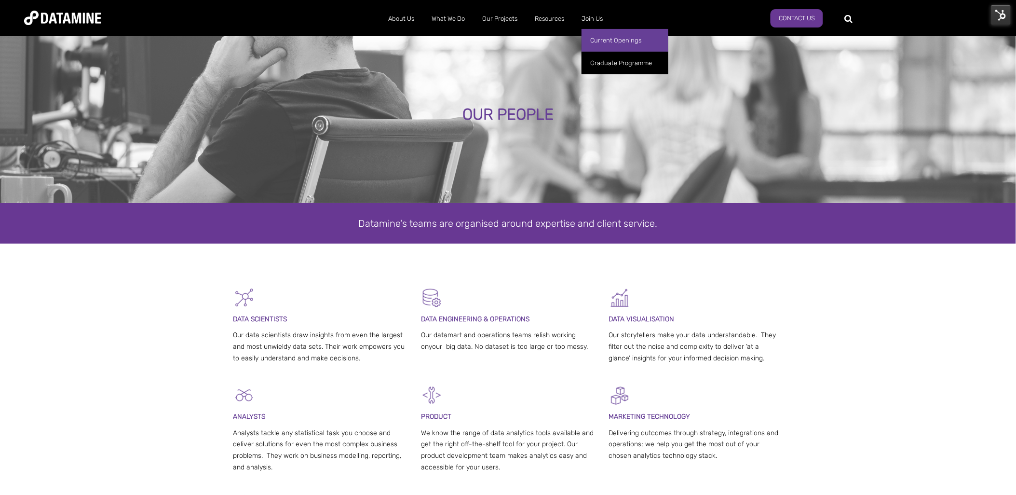 This screenshot has height=495, width=1016. I want to click on img: Digital Activation, so click(620, 395).